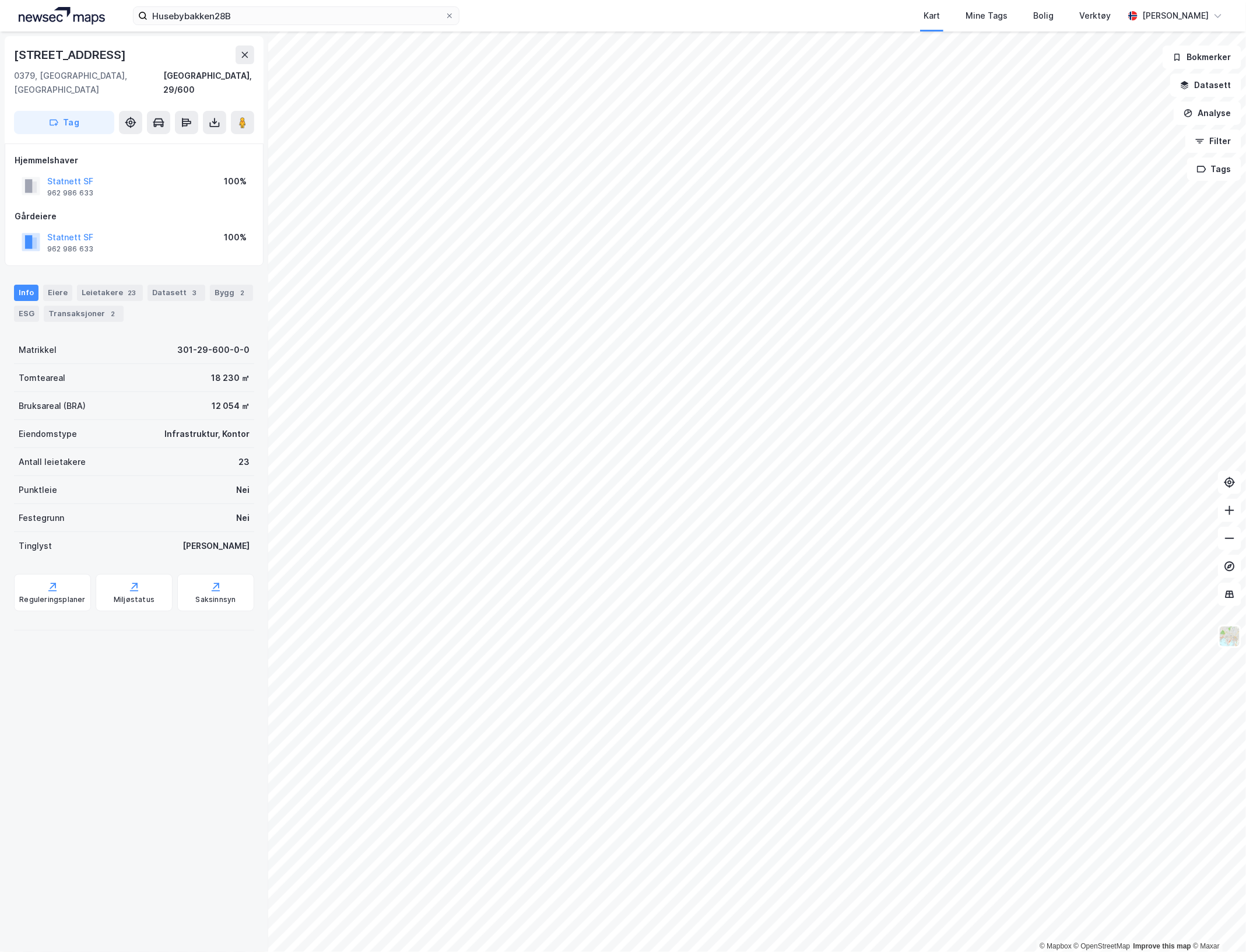 The width and height of the screenshot is (1246, 952). I want to click on div: Bolig, so click(1044, 15).